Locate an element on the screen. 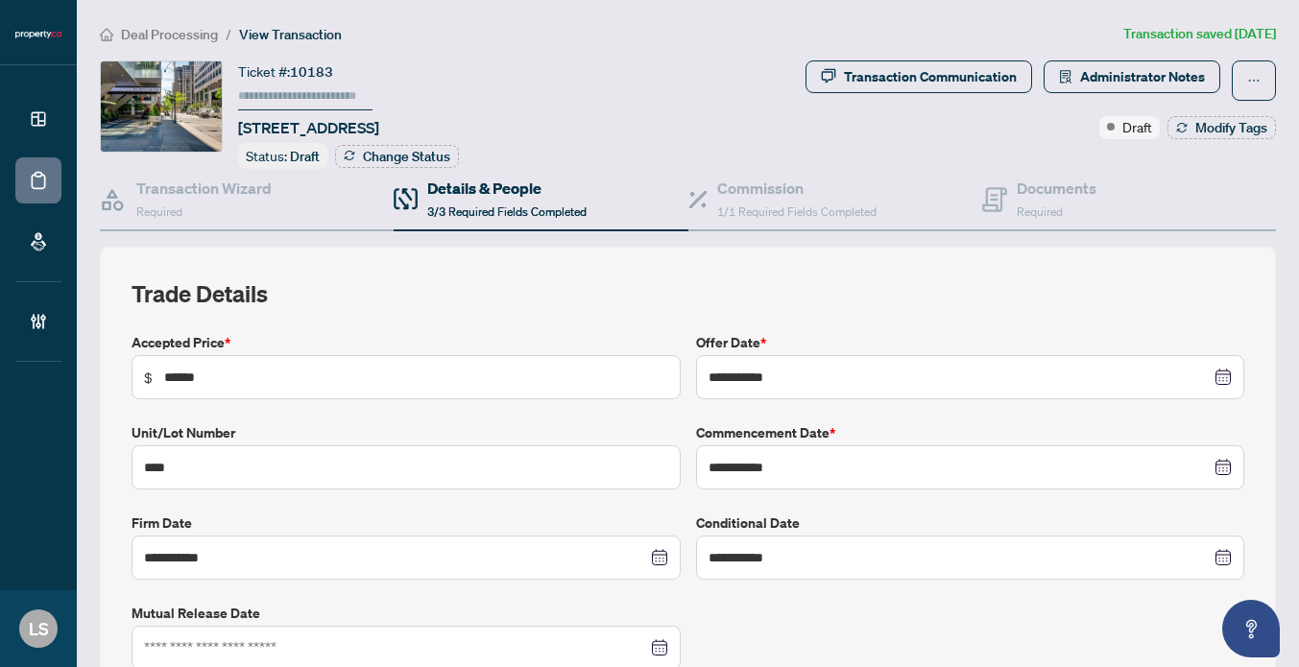 The image size is (1299, 667). span: View Transaction is located at coordinates (290, 35).